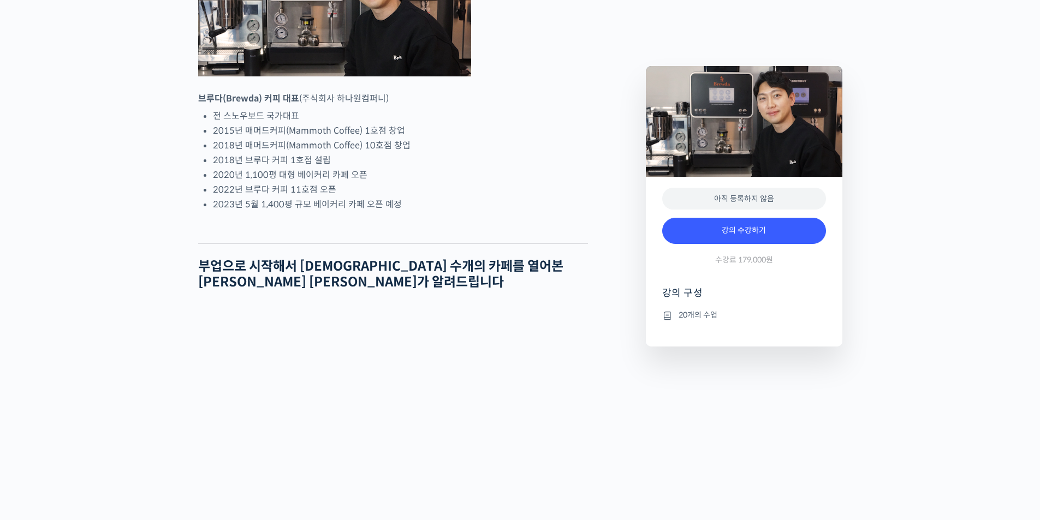 This screenshot has height=520, width=1040. I want to click on a: 대화, so click(106, 360).